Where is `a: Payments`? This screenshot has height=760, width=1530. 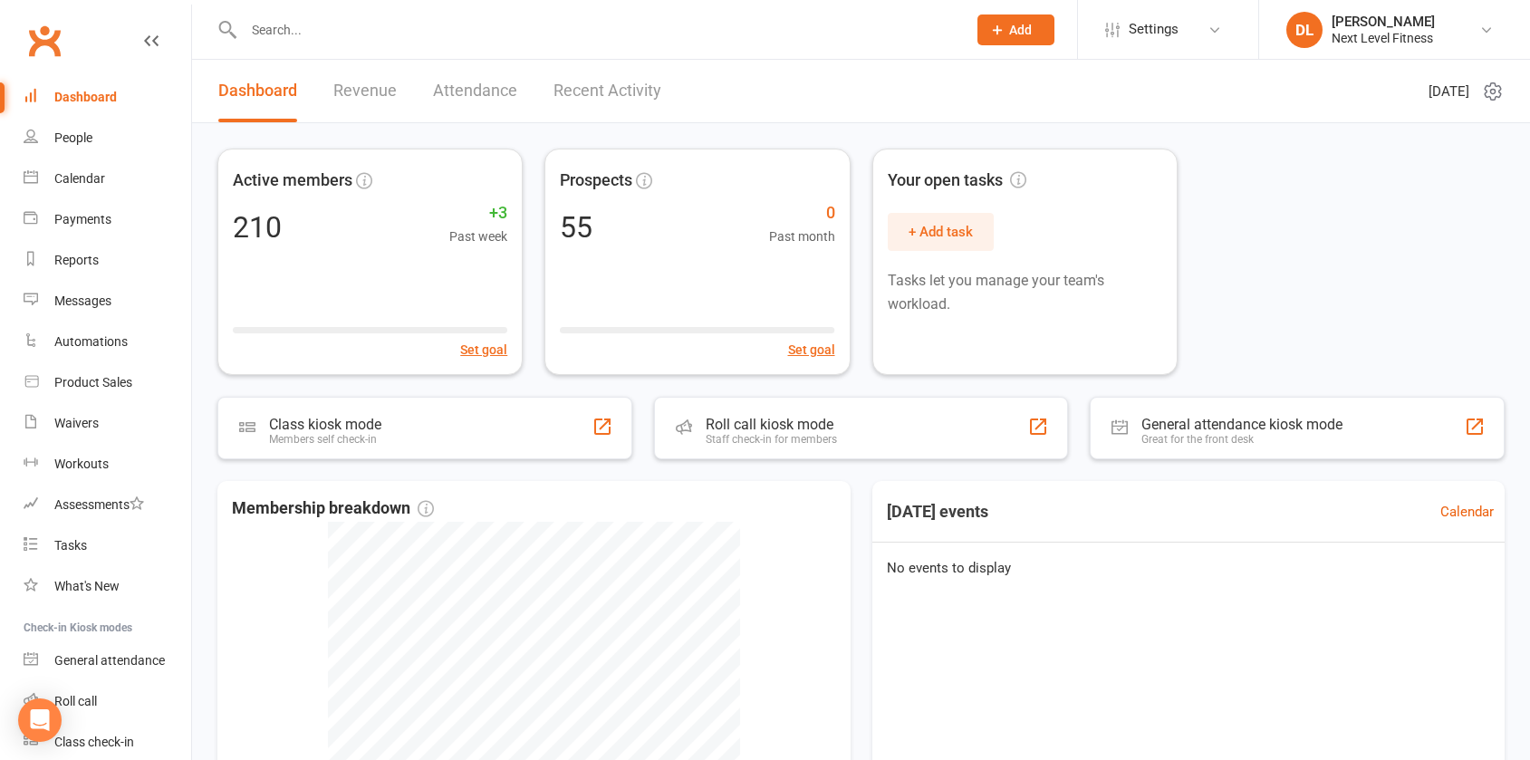 a: Payments is located at coordinates (107, 219).